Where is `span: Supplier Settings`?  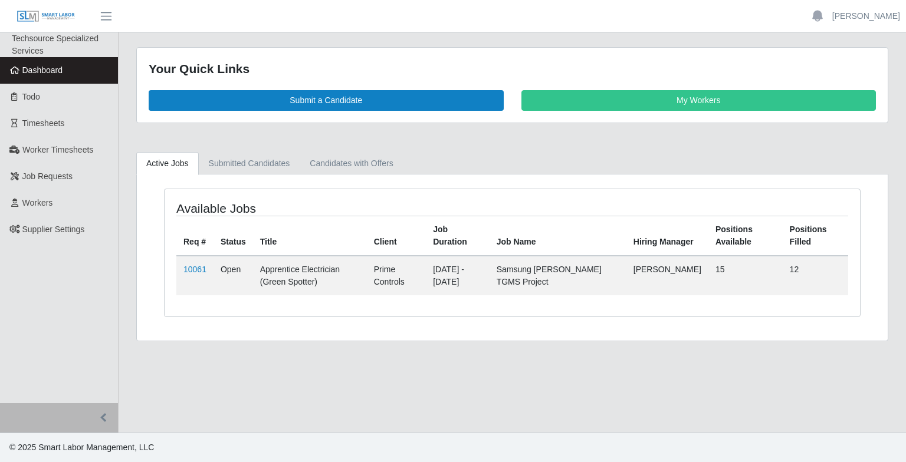
span: Supplier Settings is located at coordinates (54, 229).